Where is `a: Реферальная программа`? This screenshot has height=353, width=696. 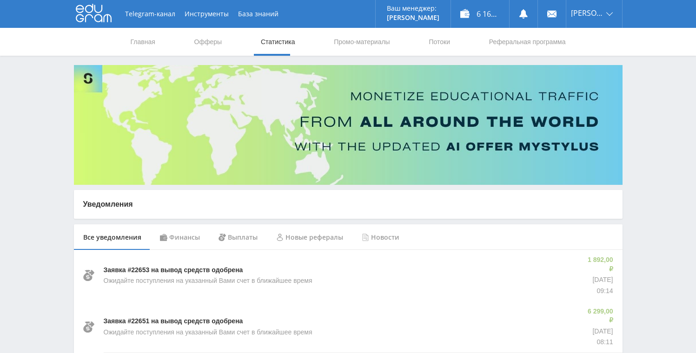
a: Реферальная программа is located at coordinates (527, 42).